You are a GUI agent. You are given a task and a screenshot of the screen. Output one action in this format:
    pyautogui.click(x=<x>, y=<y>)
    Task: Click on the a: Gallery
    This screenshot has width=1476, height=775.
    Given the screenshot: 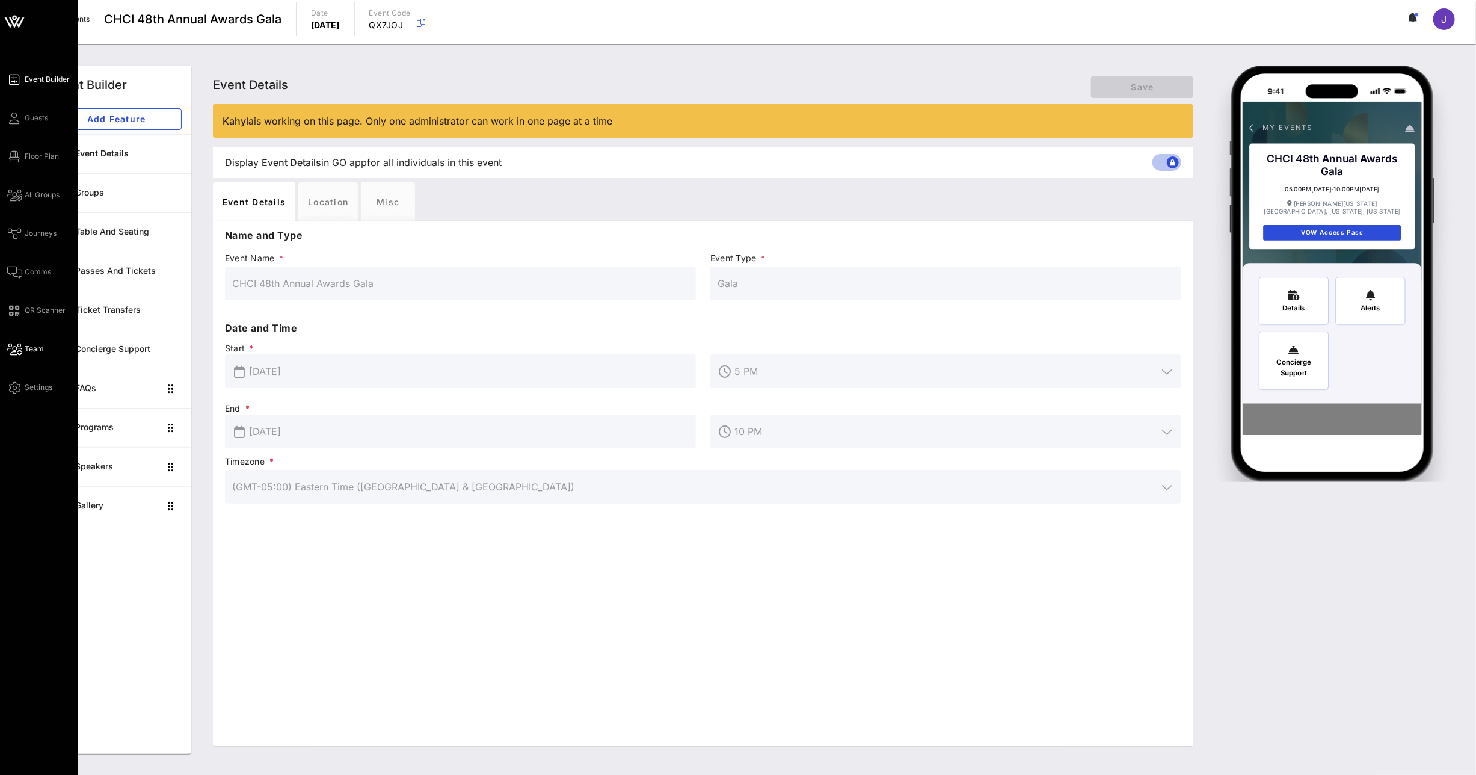 What is the action you would take?
    pyautogui.click(x=116, y=505)
    